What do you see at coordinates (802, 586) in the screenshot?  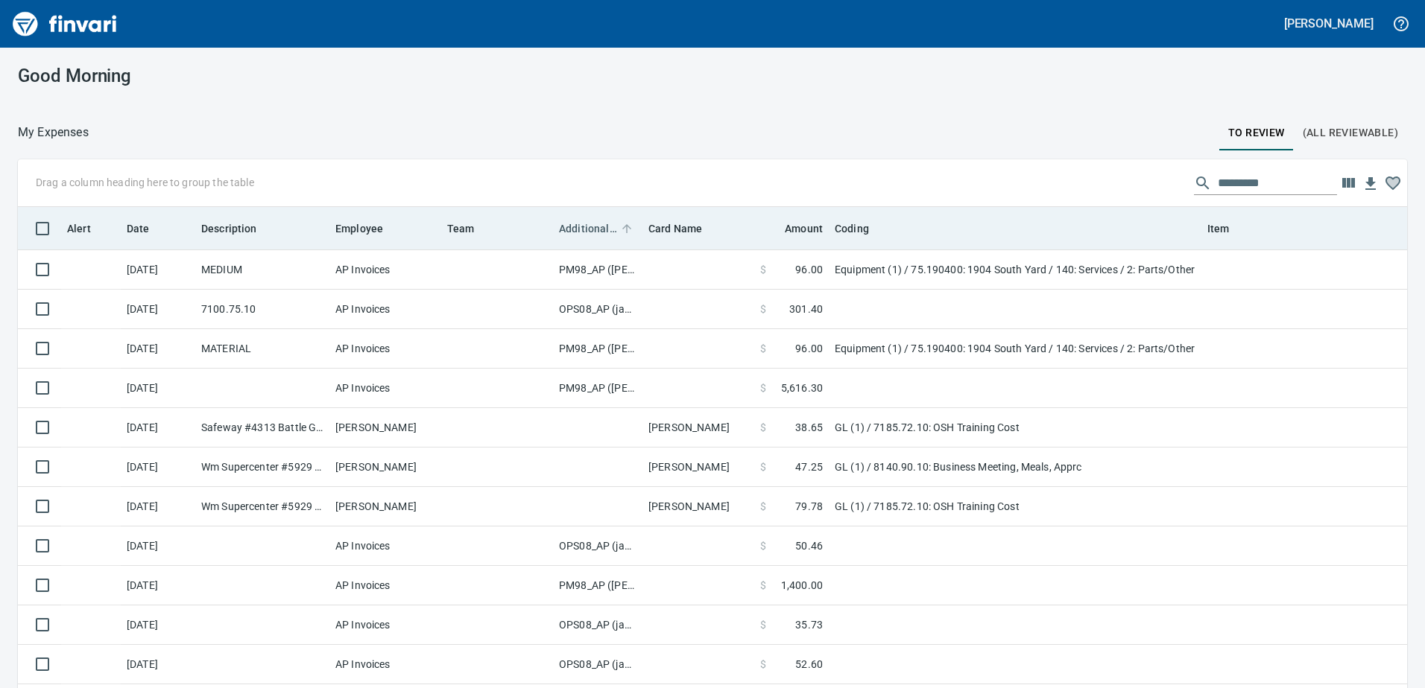 I see `span: 1,400.00` at bounding box center [802, 586].